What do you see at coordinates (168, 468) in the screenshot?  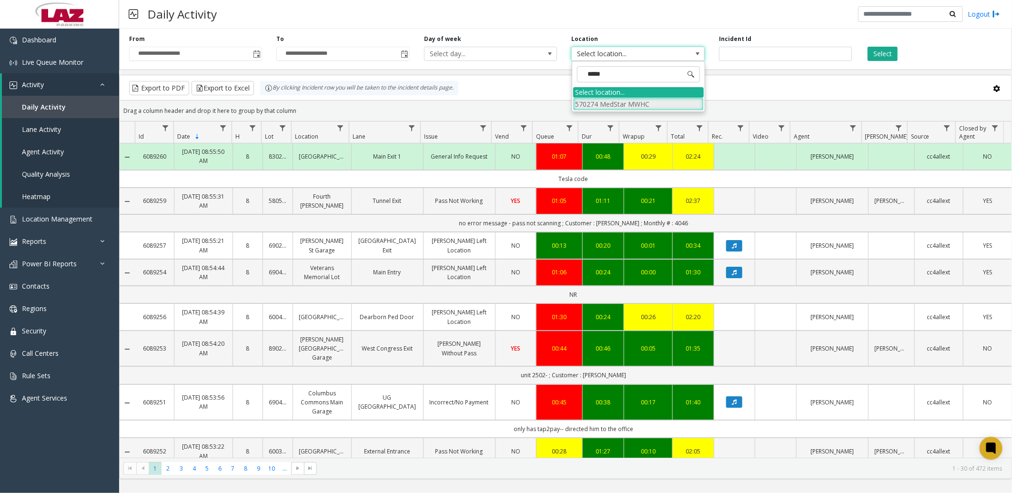 I see `span: Page 2` at bounding box center [168, 468].